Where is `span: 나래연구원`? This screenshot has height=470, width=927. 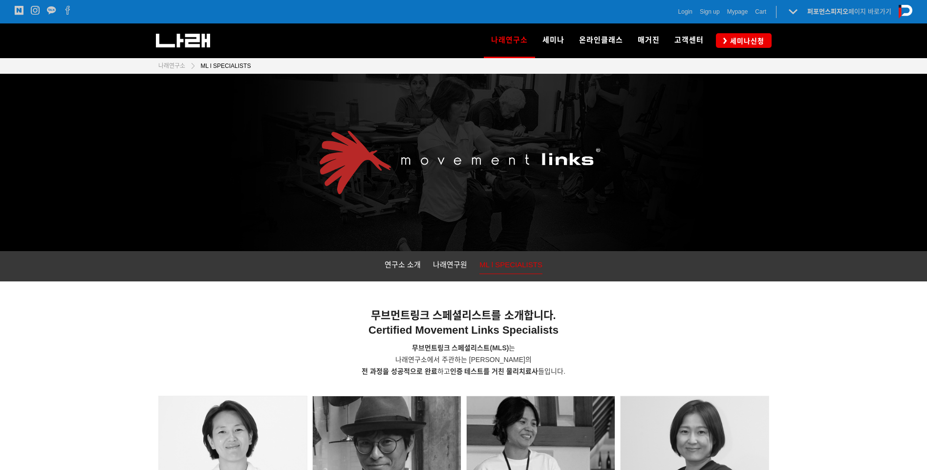
span: 나래연구원 is located at coordinates (450, 264).